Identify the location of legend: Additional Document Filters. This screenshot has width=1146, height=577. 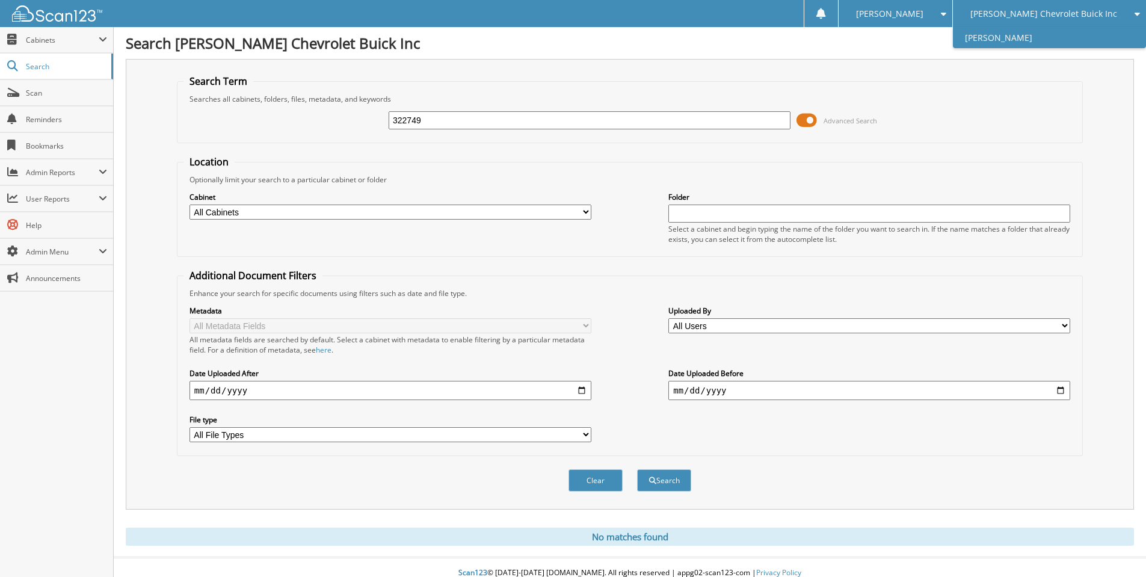
(253, 275).